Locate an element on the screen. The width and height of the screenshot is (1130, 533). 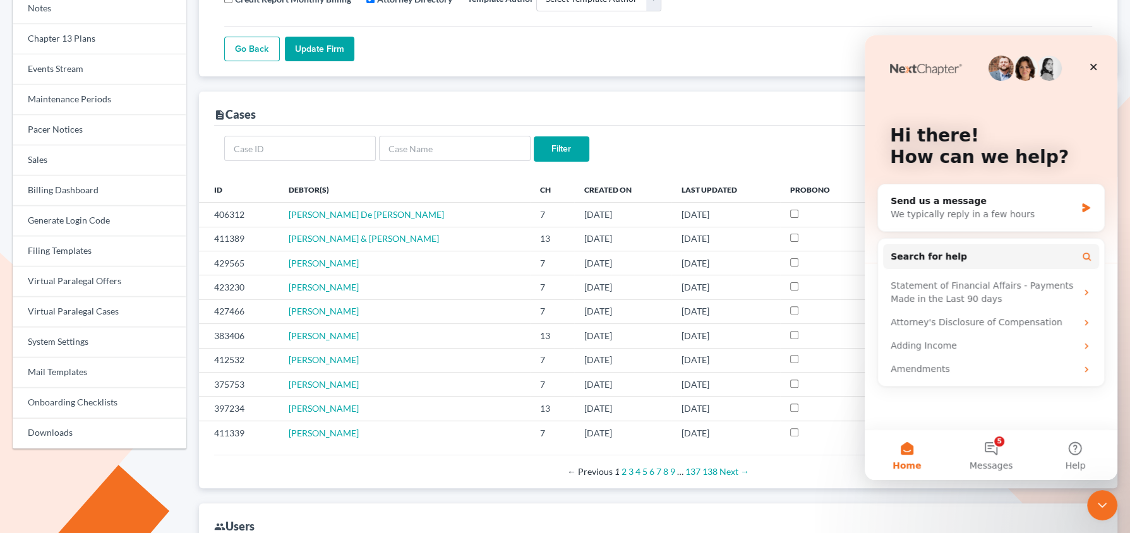
th: Debtor(s) is located at coordinates (404, 190).